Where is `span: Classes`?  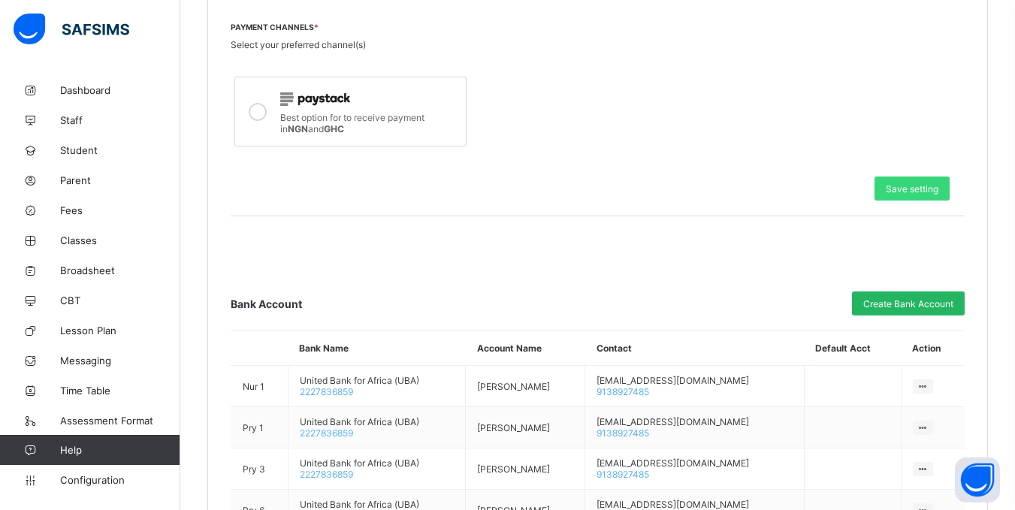
span: Classes is located at coordinates (120, 240).